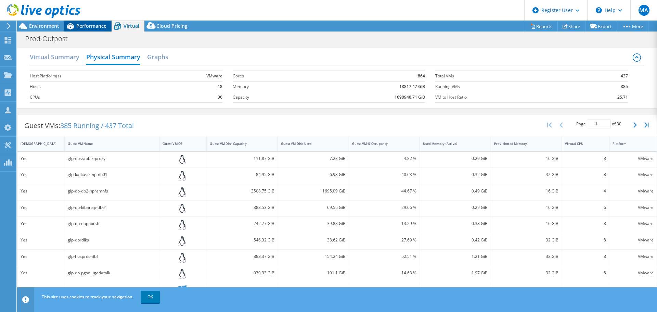 This screenshot has height=312, width=657. Describe the element at coordinates (150, 297) in the screenshot. I see `a: OK` at that location.